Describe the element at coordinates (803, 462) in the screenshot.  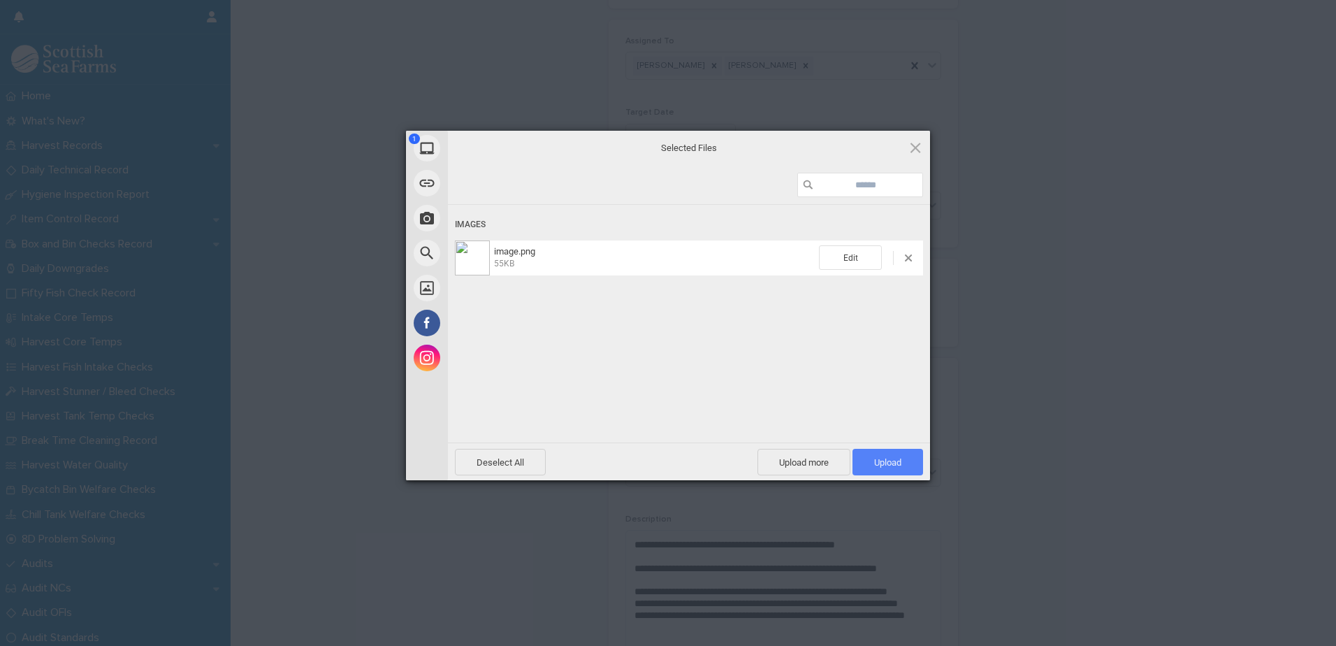
I see `span: Upload more` at that location.